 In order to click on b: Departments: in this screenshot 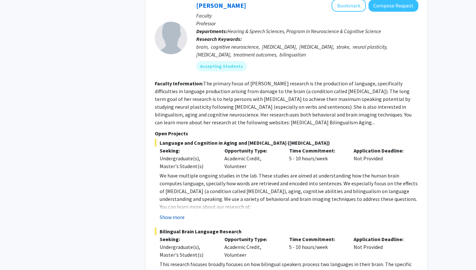, I will do `click(212, 31)`.